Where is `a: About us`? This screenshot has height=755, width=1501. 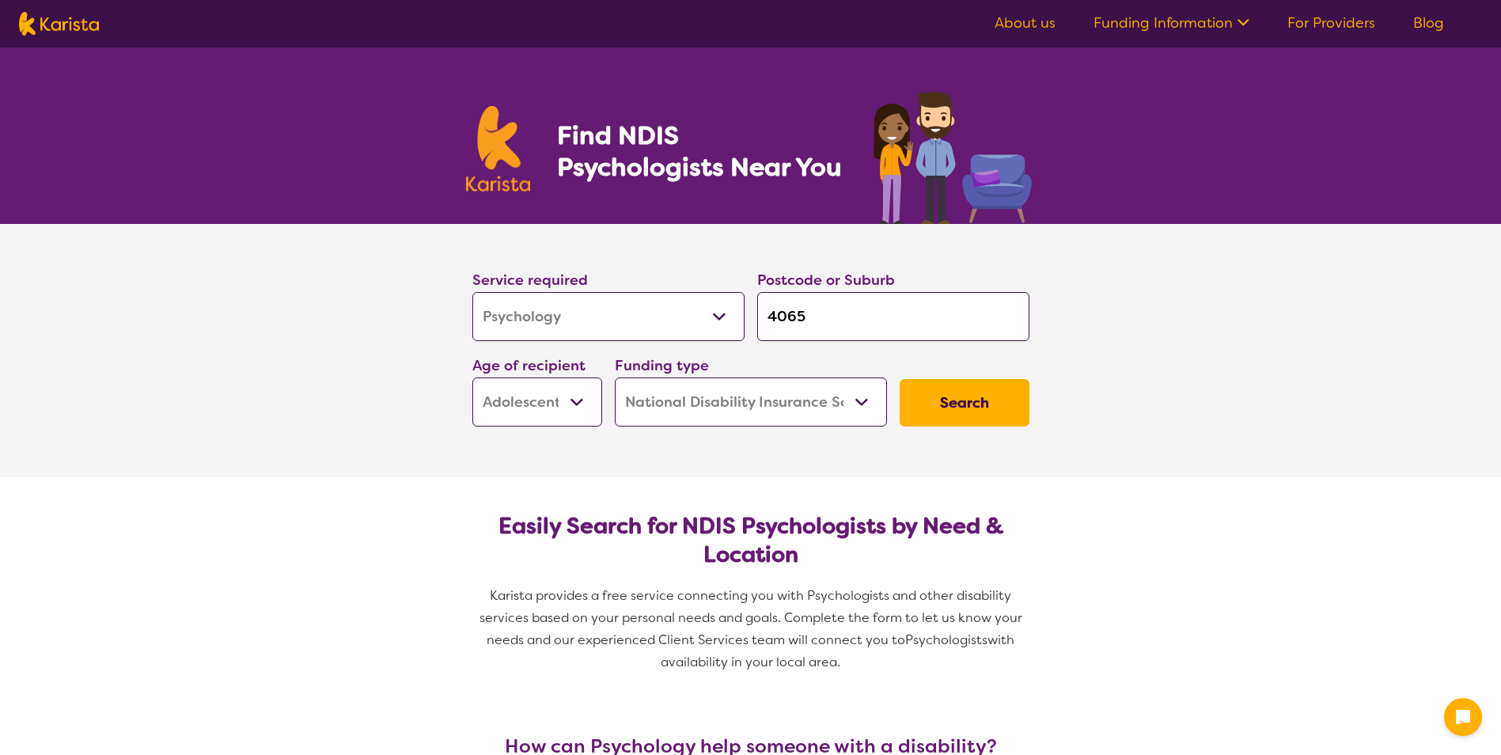 a: About us is located at coordinates (1025, 23).